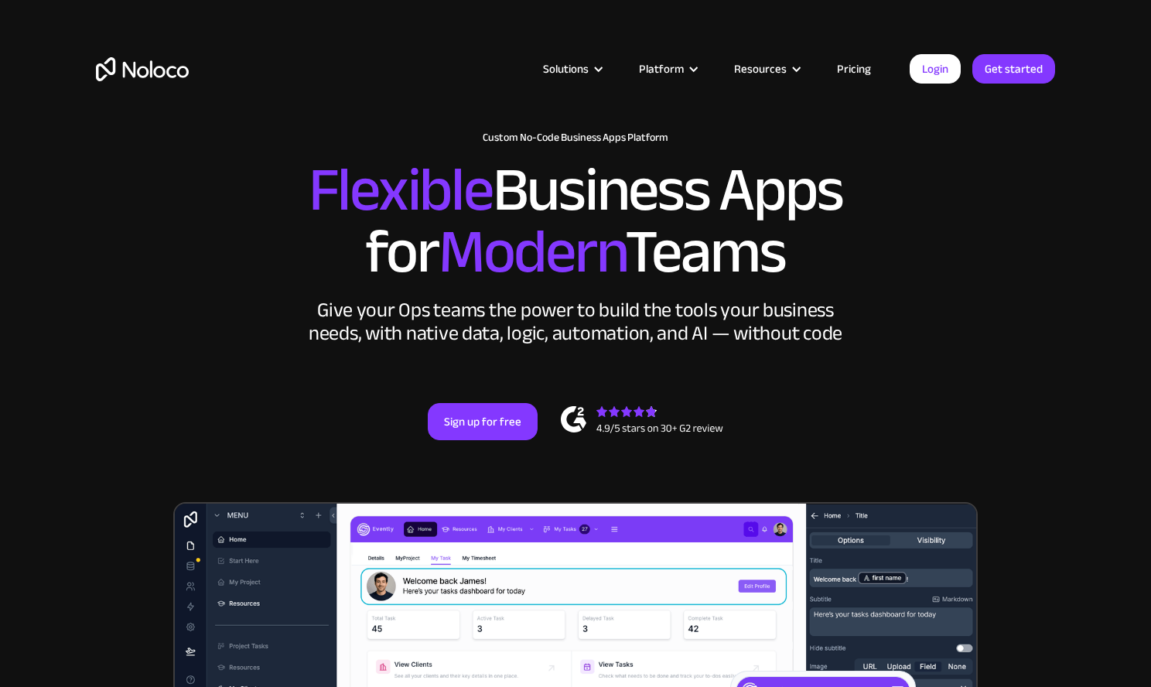 The height and width of the screenshot is (687, 1151). Describe the element at coordinates (531, 251) in the screenshot. I see `span: Modern` at that location.